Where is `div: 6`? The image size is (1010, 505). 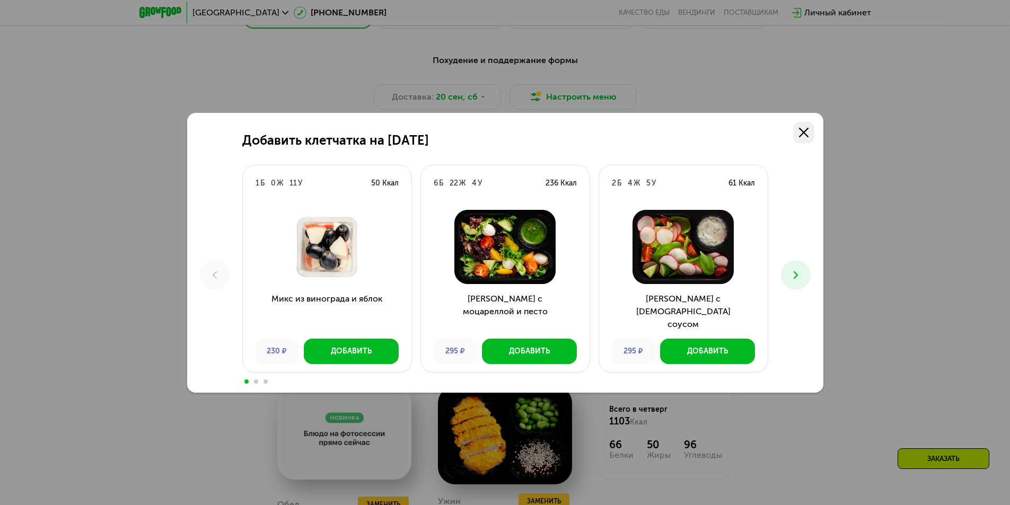 div: 6 is located at coordinates (436, 184).